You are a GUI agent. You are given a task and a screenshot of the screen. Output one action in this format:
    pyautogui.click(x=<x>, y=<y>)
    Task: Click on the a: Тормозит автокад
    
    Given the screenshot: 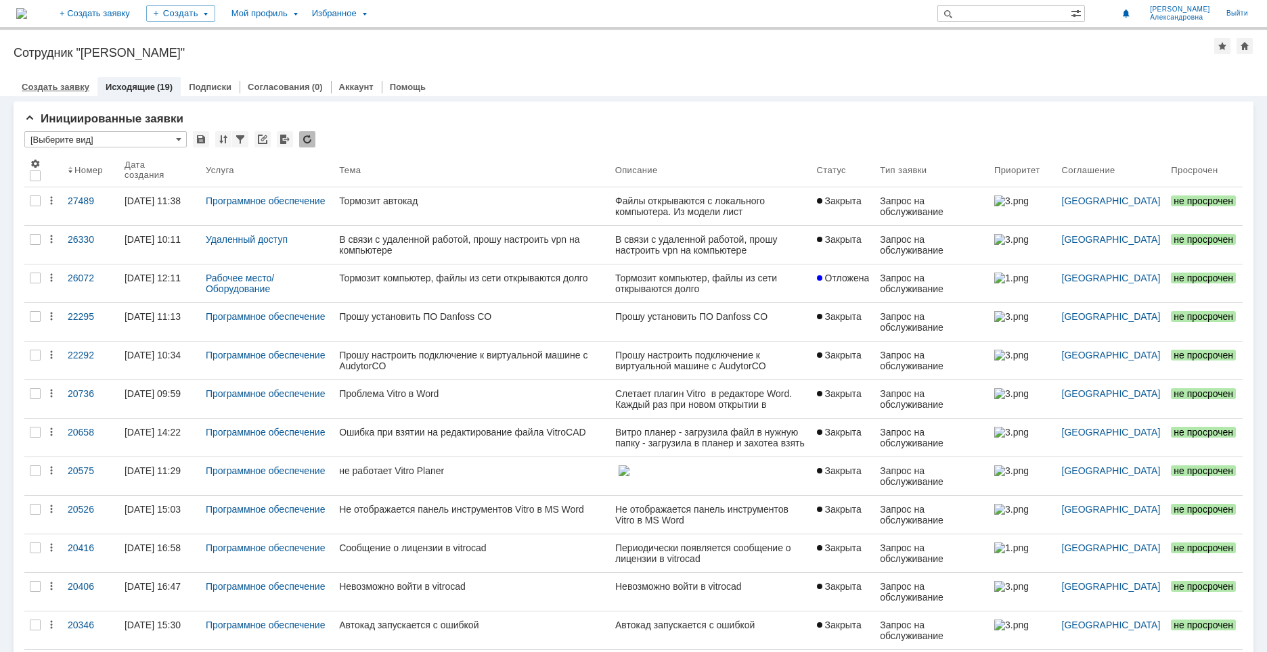 What is the action you would take?
    pyautogui.click(x=472, y=206)
    